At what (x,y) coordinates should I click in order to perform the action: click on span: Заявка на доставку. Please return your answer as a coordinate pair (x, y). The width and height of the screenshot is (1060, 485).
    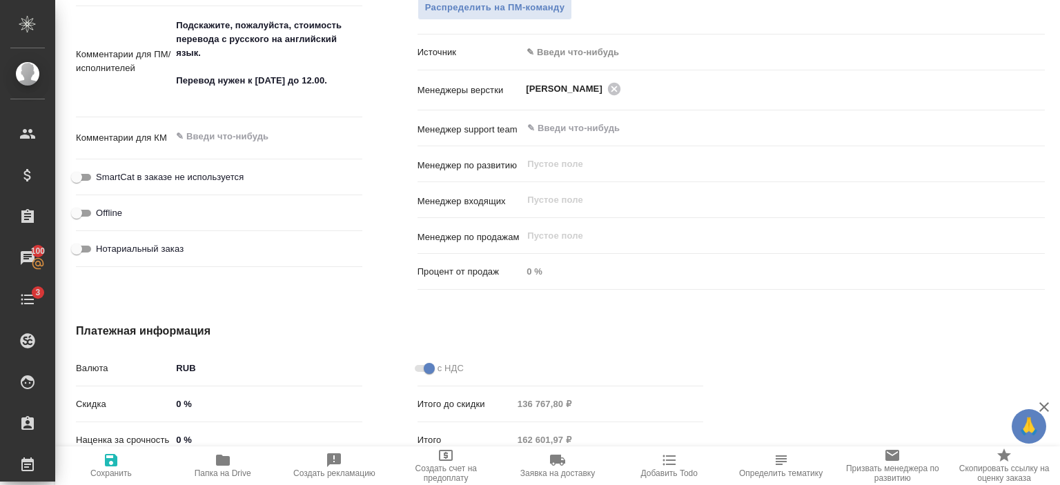
    Looking at the image, I should click on (558, 473).